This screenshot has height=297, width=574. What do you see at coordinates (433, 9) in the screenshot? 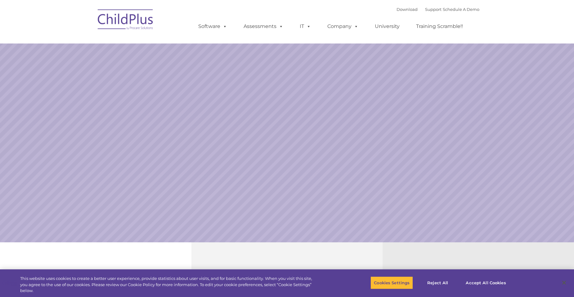
I see `a: Support` at bounding box center [433, 9].